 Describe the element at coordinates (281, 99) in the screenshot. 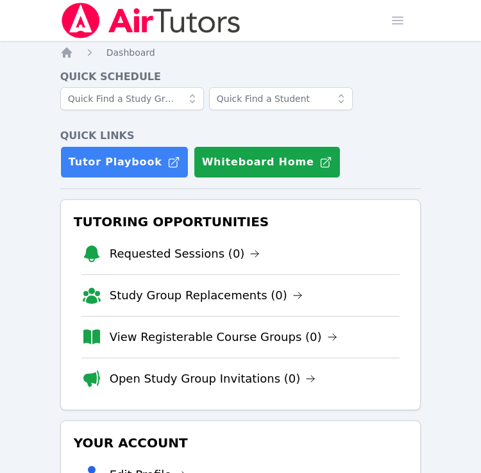

I see `input: Quick Find a Student` at that location.